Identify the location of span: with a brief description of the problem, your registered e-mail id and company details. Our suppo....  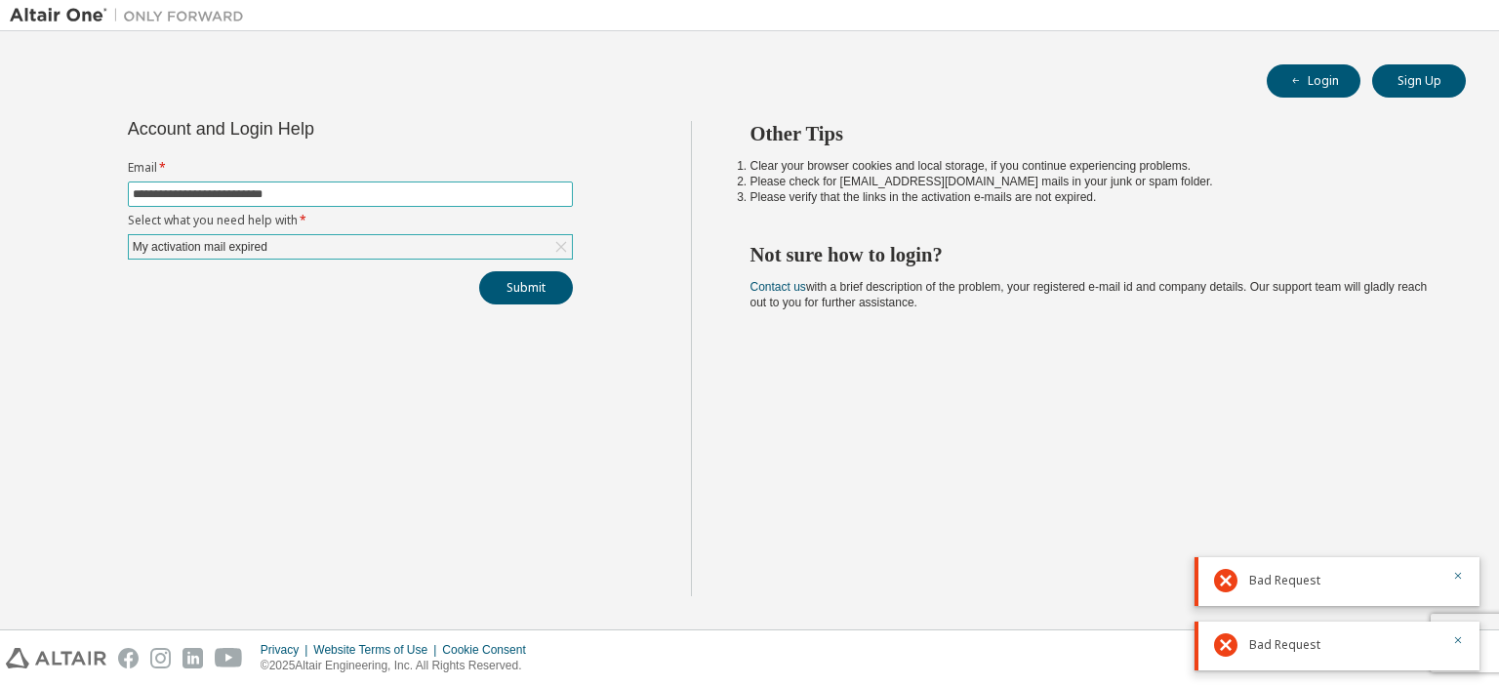
(1089, 295).